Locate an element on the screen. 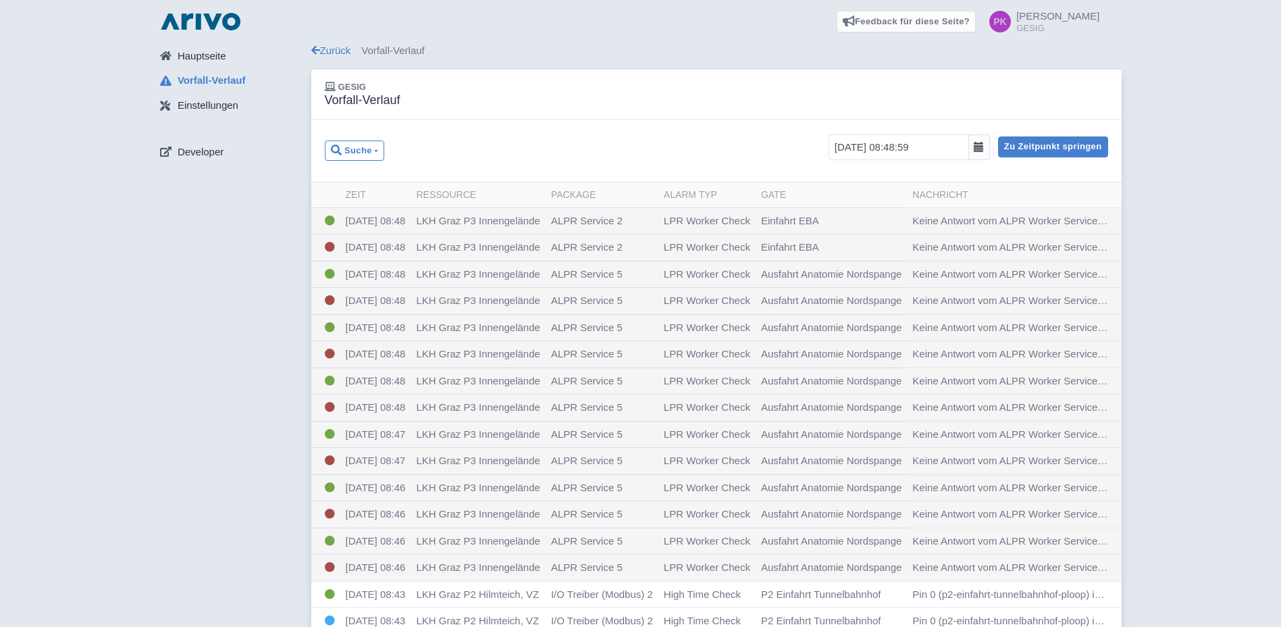  a: Vorfall-Verlauf is located at coordinates (230, 81).